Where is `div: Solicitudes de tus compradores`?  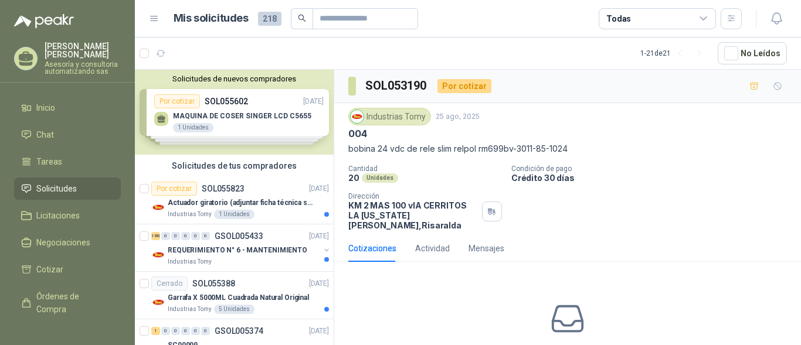
div: Solicitudes de tus compradores is located at coordinates (234, 166).